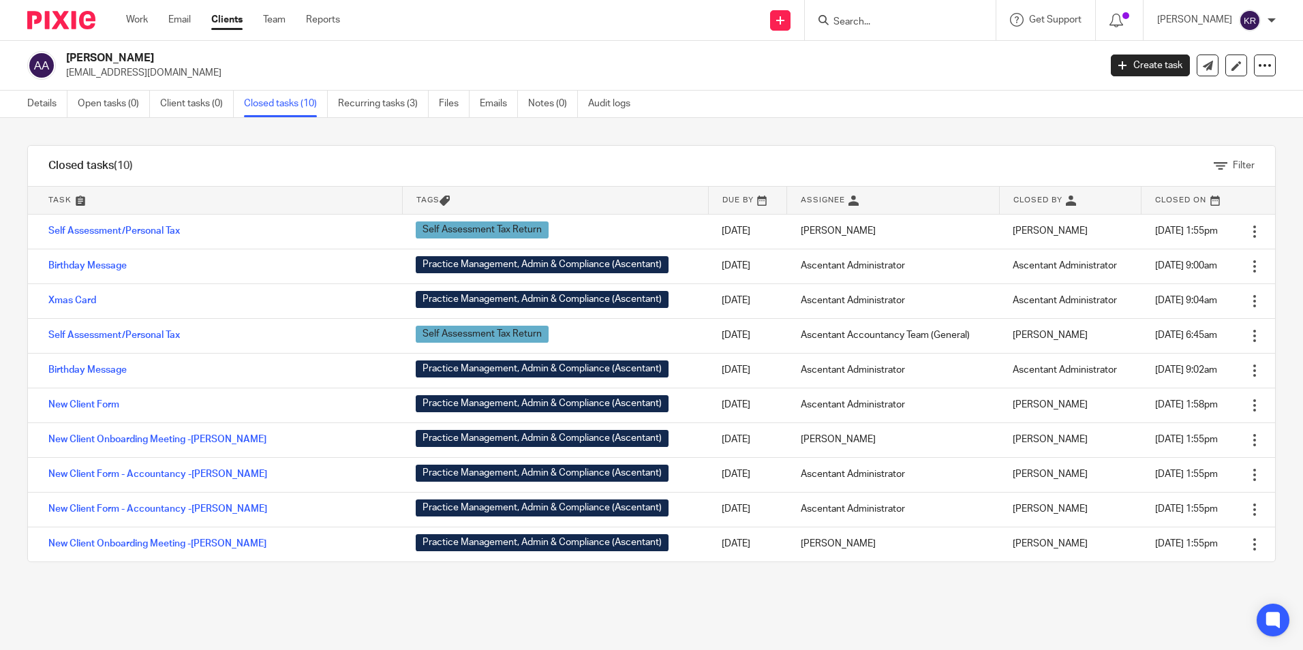 The height and width of the screenshot is (650, 1303). I want to click on span: (10), so click(123, 166).